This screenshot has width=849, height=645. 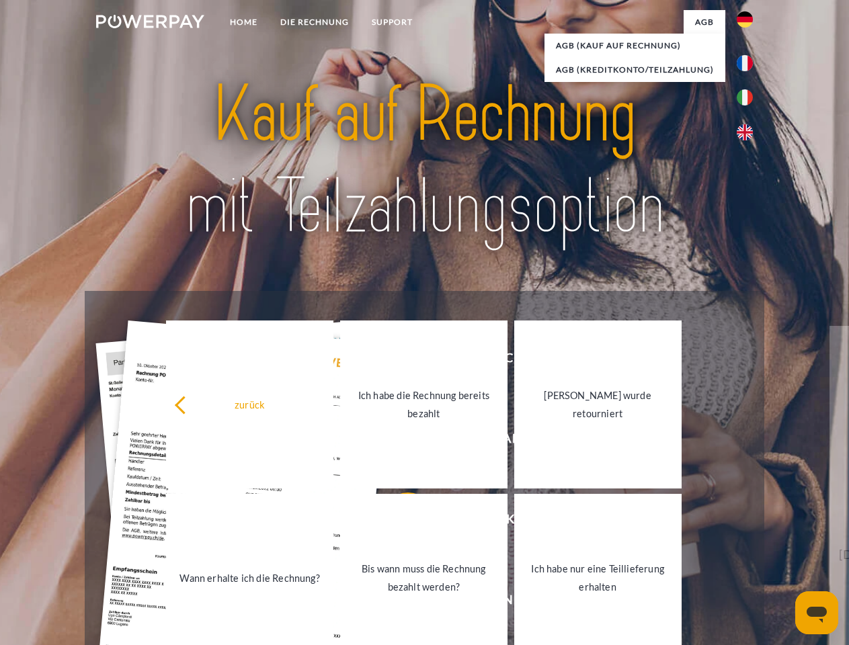 I want to click on div: Wann erhalte ich die Rechnung?, so click(x=249, y=577).